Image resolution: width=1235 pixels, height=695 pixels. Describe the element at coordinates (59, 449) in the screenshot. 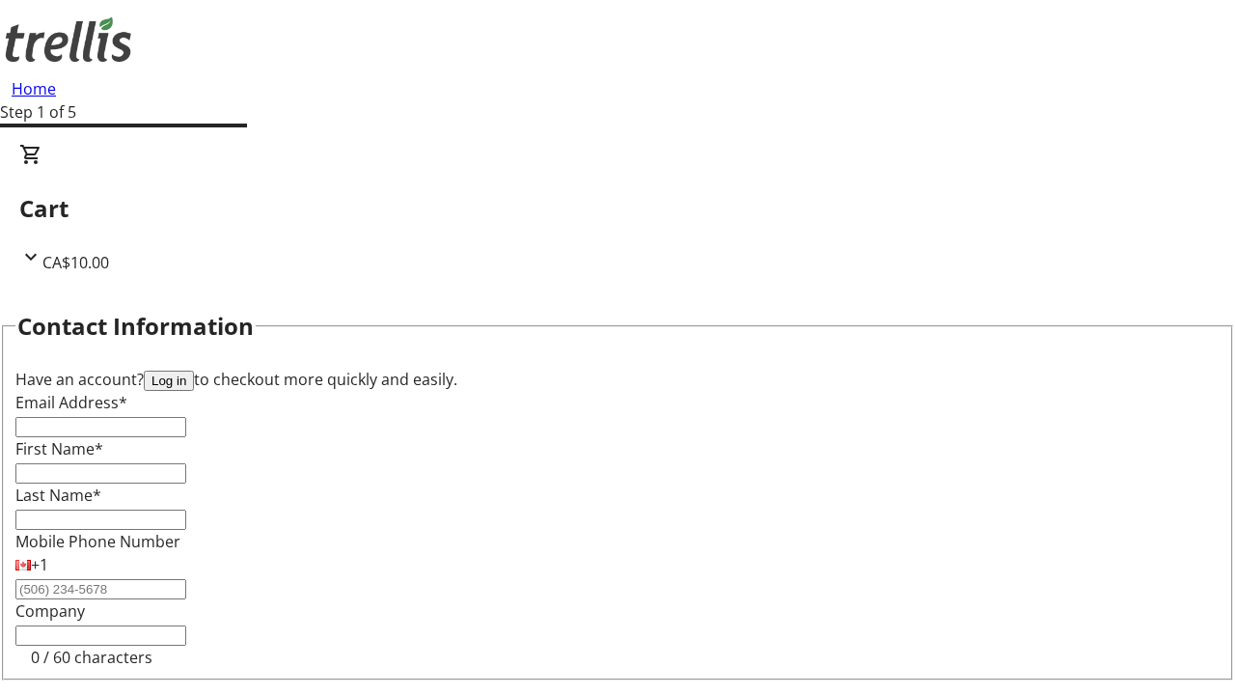

I see `label: First Name*` at that location.